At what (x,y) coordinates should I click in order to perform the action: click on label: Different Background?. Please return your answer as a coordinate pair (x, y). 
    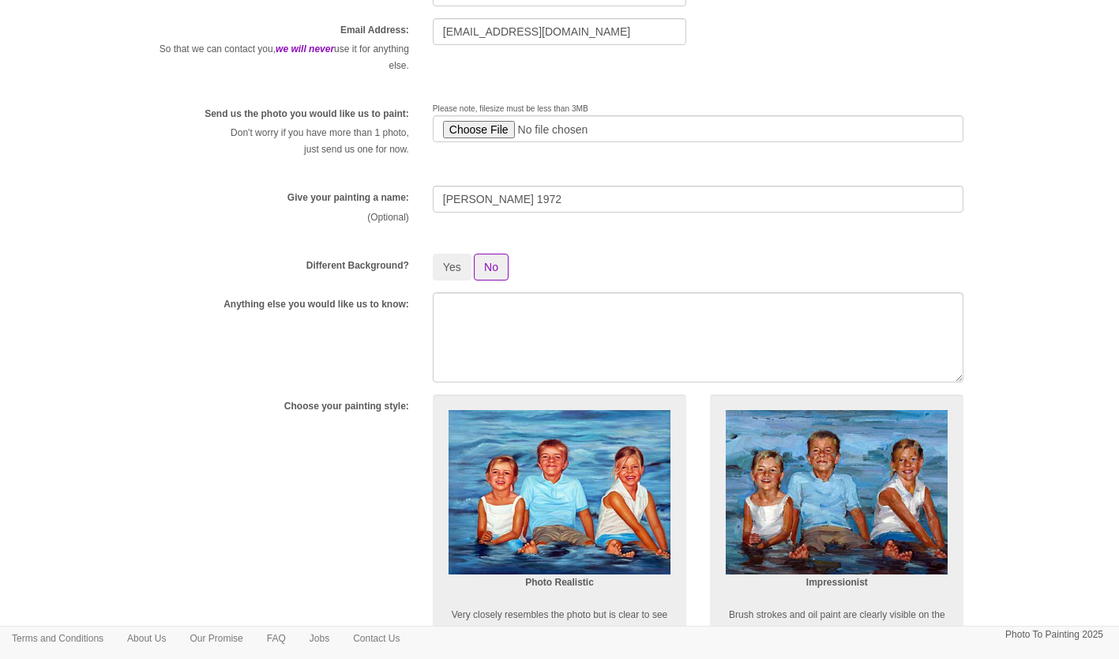
    Looking at the image, I should click on (358, 265).